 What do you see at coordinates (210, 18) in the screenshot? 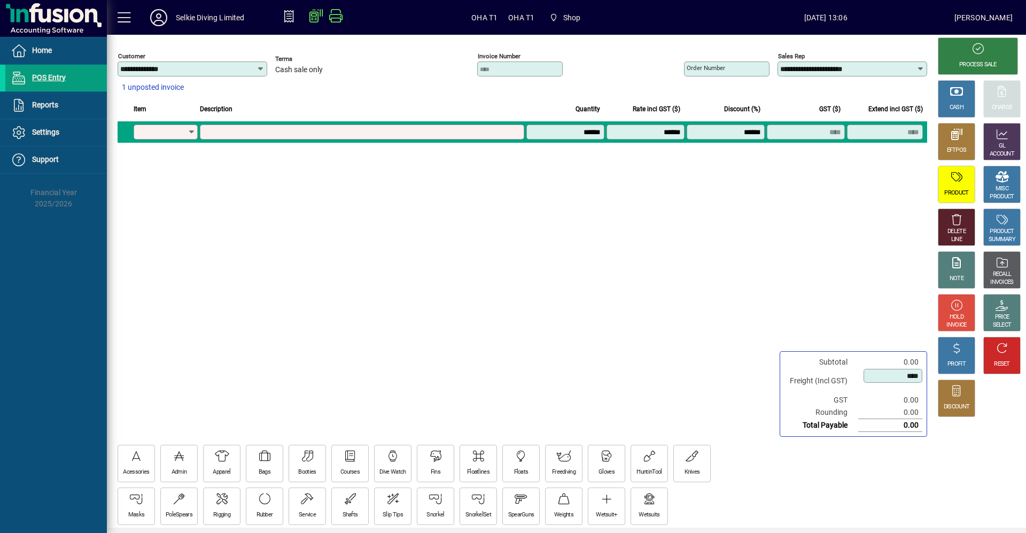
I see `div: Selkie Diving Limited` at bounding box center [210, 18].